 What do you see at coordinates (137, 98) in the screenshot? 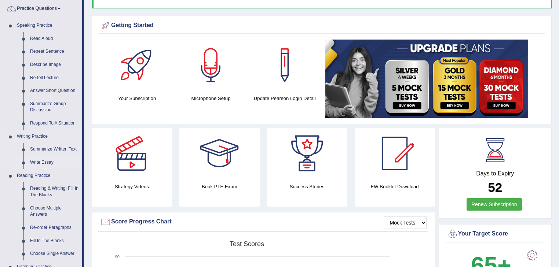
I see `h4: Your Subscription` at bounding box center [137, 98].